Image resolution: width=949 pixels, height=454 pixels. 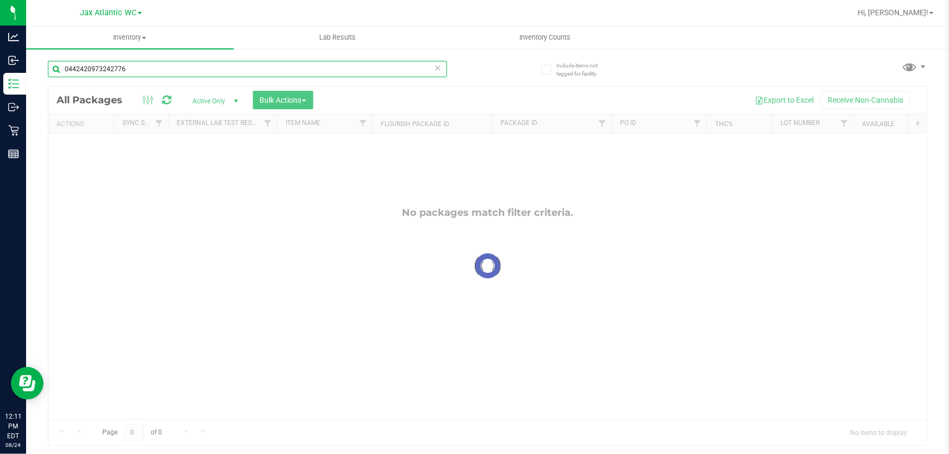 What do you see at coordinates (14, 130) in the screenshot?
I see `inline-svg: Retail` at bounding box center [14, 130].